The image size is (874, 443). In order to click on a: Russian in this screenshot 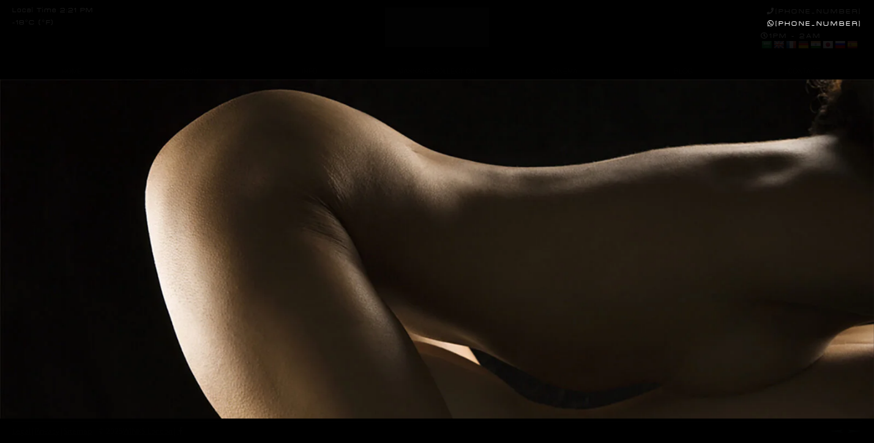, I will do `click(840, 45)`.